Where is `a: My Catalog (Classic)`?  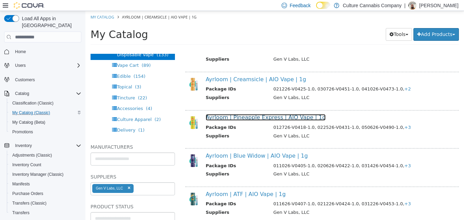
a: My Catalog (Classic) is located at coordinates (31, 113).